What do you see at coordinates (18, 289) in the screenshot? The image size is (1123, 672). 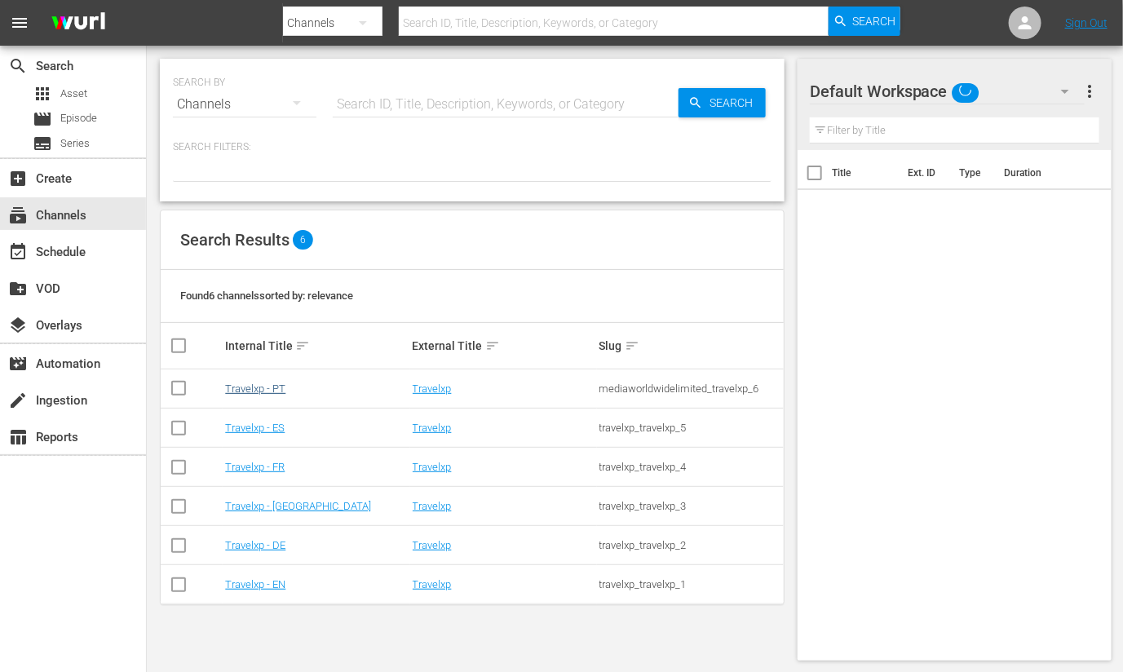 I see `span: VOD` at bounding box center [18, 289].